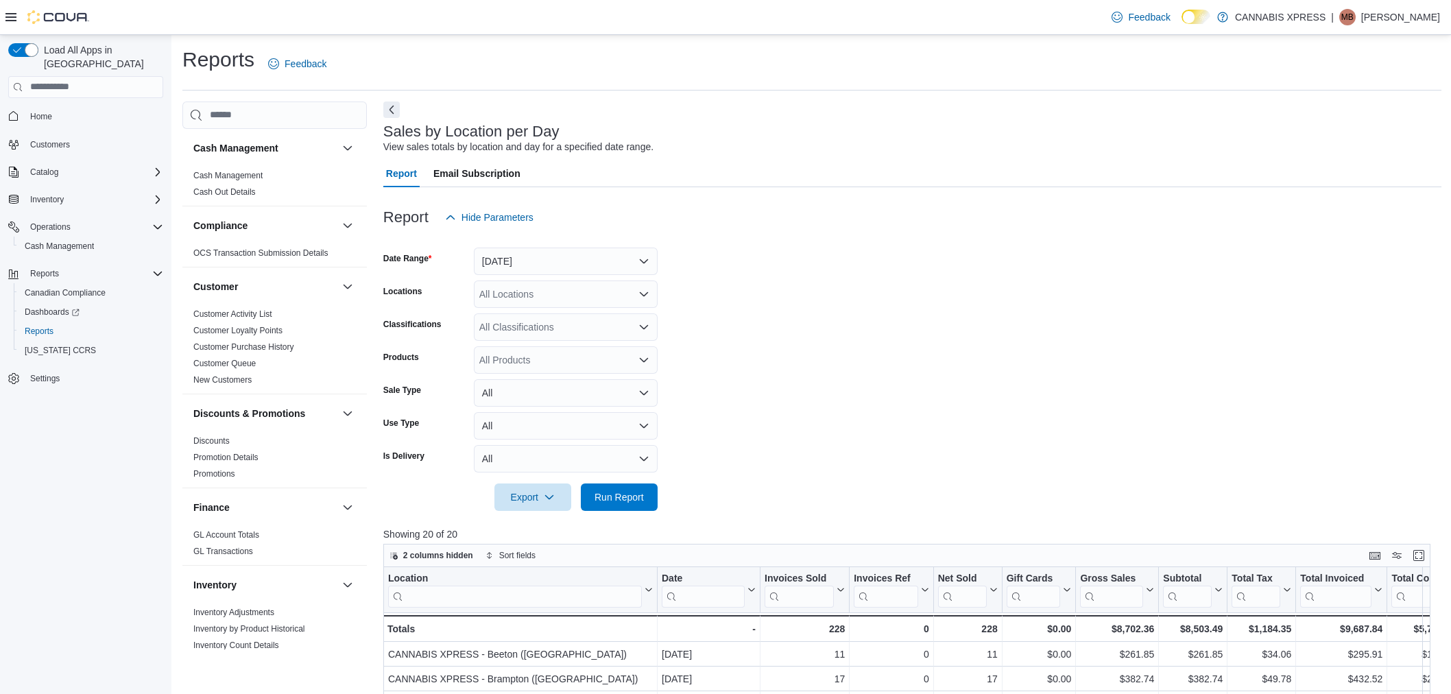 The image size is (1451, 694). What do you see at coordinates (1256, 589) in the screenshot?
I see `div: Total Tax` at bounding box center [1256, 589].